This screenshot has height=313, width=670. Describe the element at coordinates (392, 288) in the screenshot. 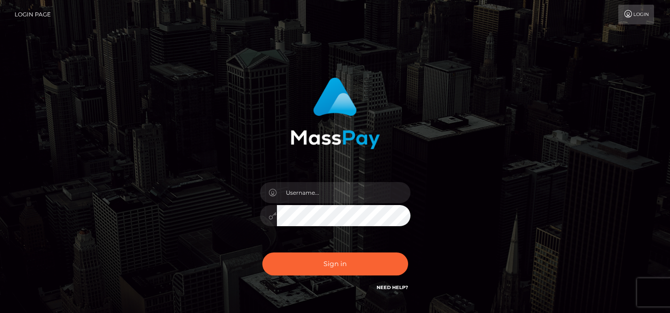

I see `a: Need Help?` at that location.